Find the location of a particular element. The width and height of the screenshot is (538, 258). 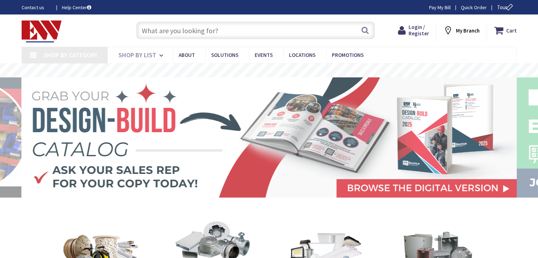

span: Promotions is located at coordinates (348, 55).